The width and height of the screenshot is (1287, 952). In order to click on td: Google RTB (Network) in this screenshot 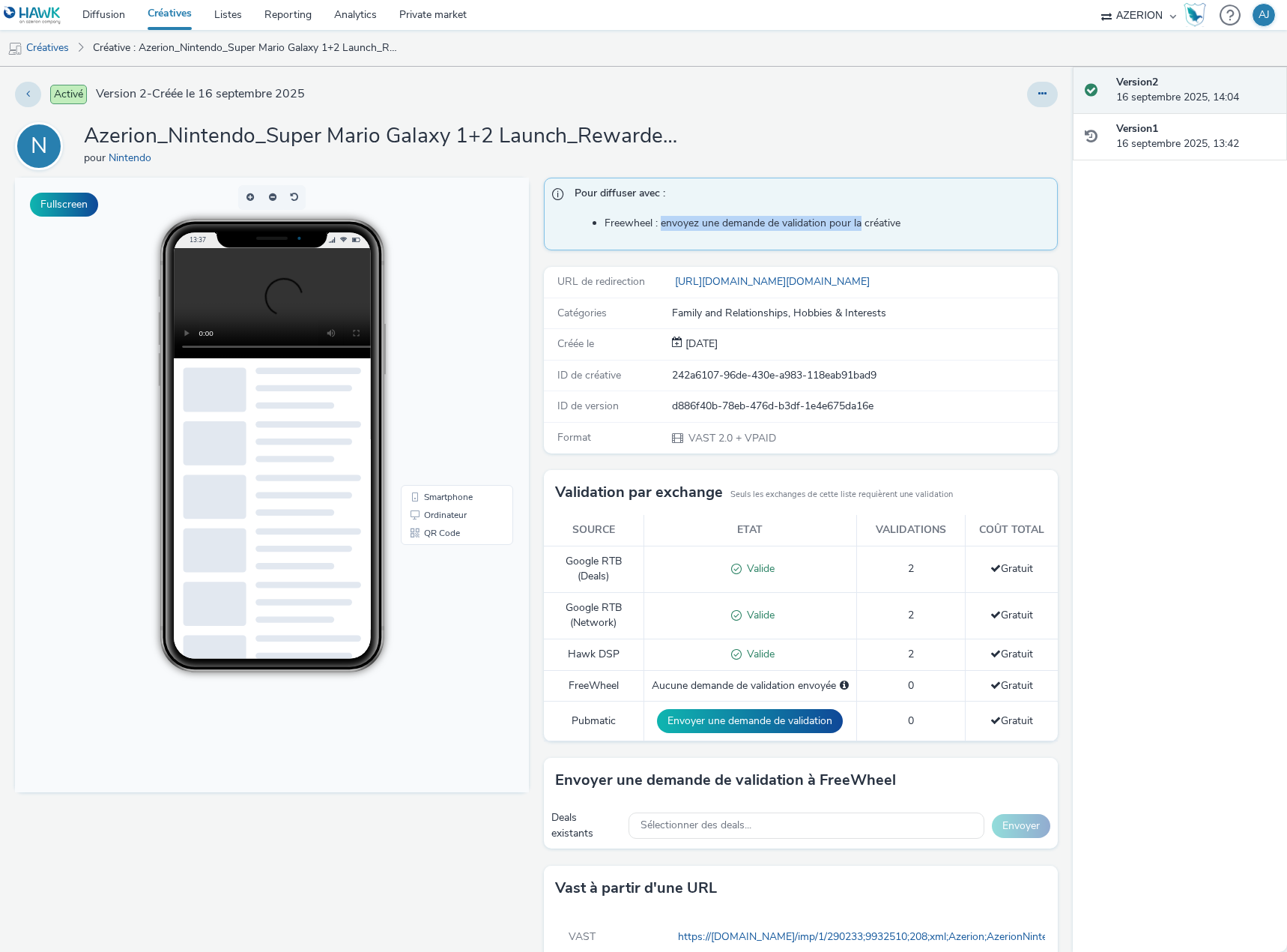, I will do `click(594, 615)`.